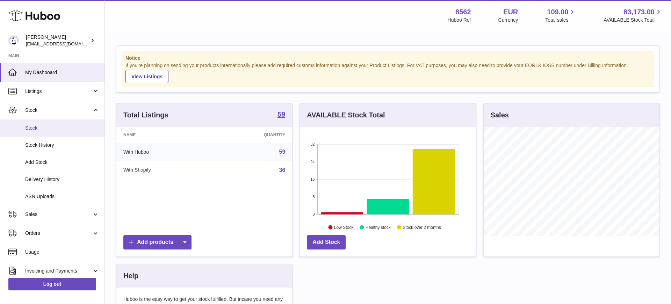  Describe the element at coordinates (62, 196) in the screenshot. I see `span: ASN Uploads` at that location.